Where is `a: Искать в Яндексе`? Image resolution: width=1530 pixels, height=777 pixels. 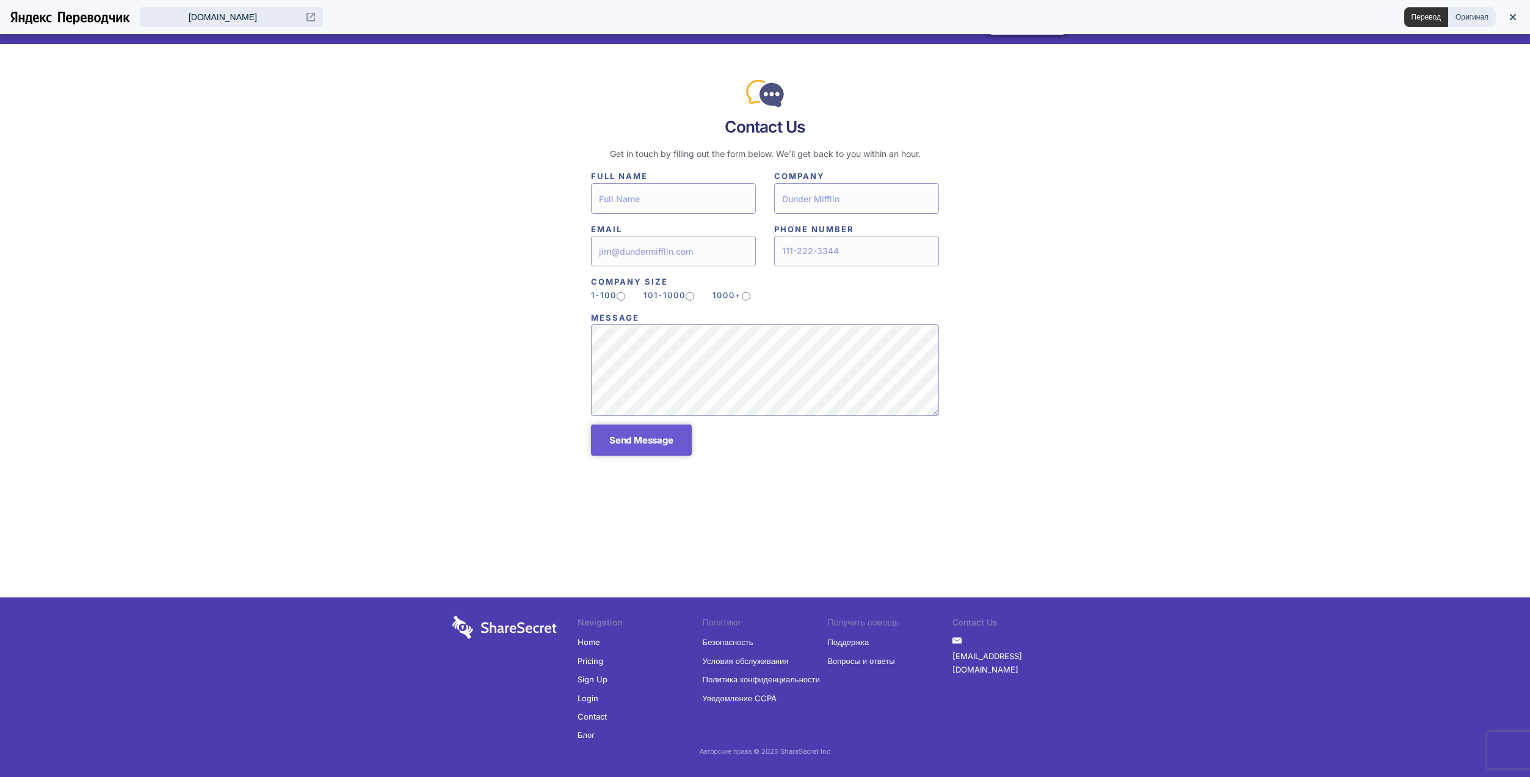 a: Искать в Яндексе is located at coordinates (31, 17).